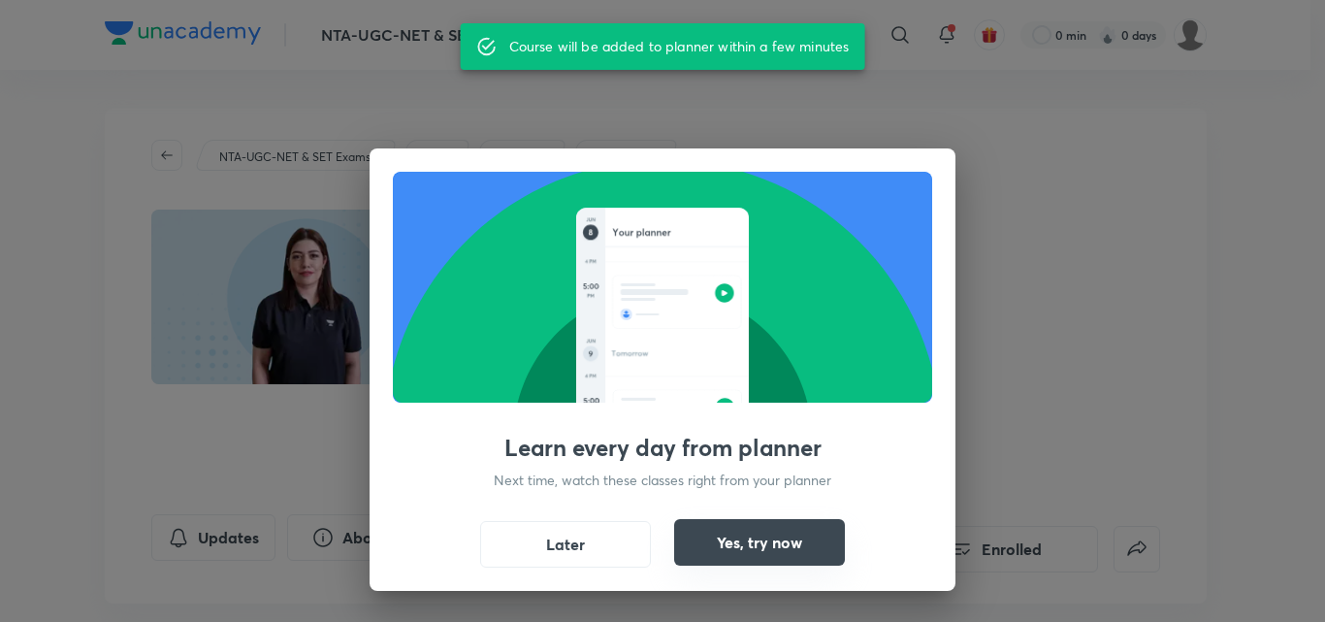  I want to click on h3: Learn every day from planner, so click(663, 447).